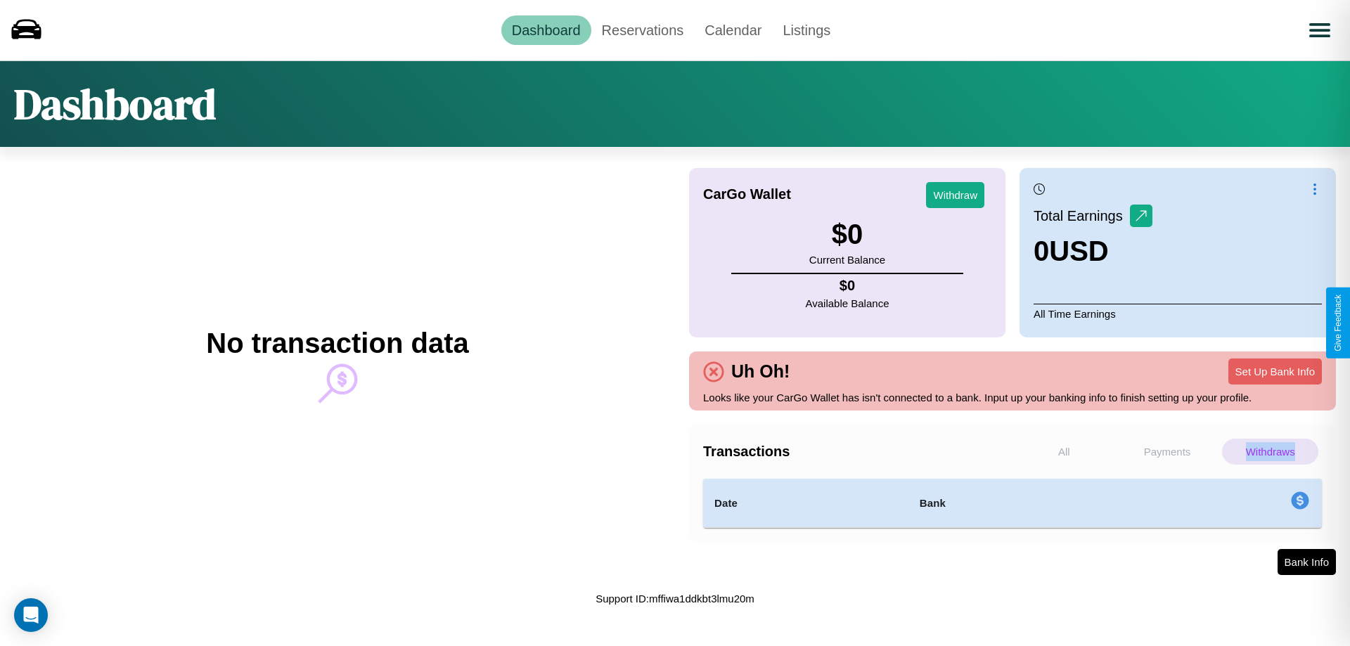 This screenshot has height=646, width=1350. I want to click on p: Available Balance, so click(847, 303).